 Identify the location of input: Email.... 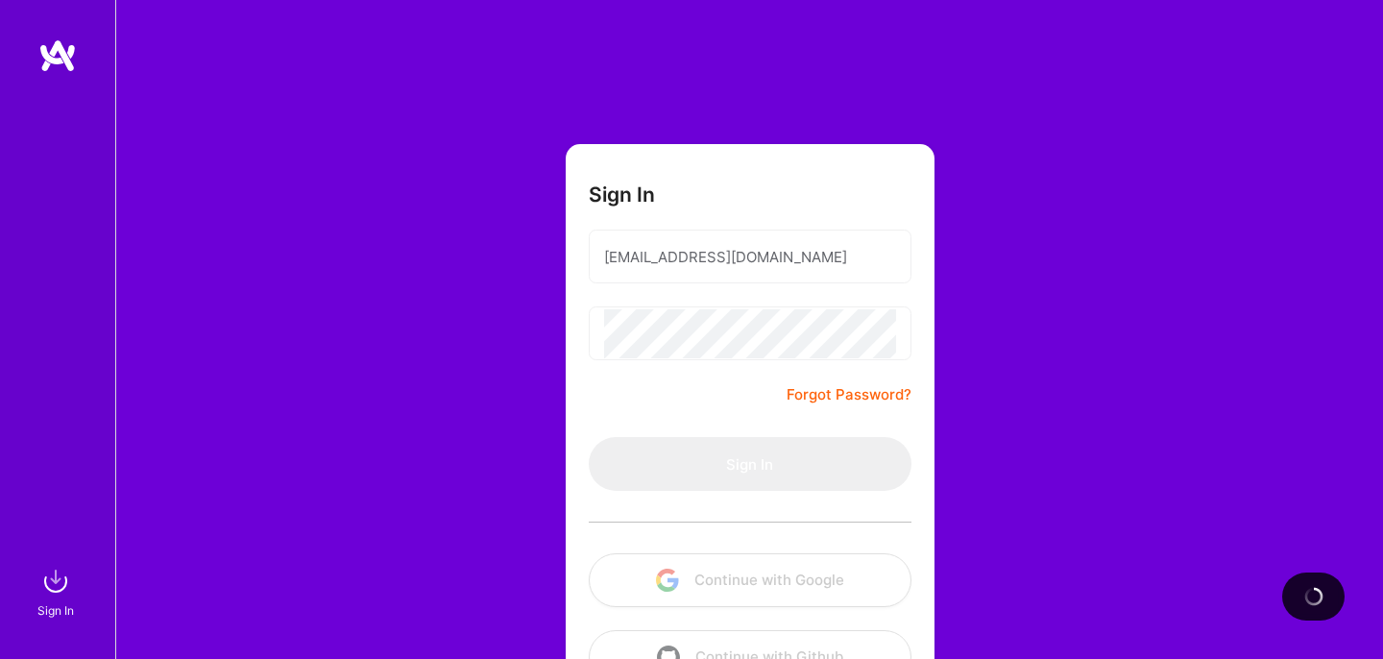
(750, 256).